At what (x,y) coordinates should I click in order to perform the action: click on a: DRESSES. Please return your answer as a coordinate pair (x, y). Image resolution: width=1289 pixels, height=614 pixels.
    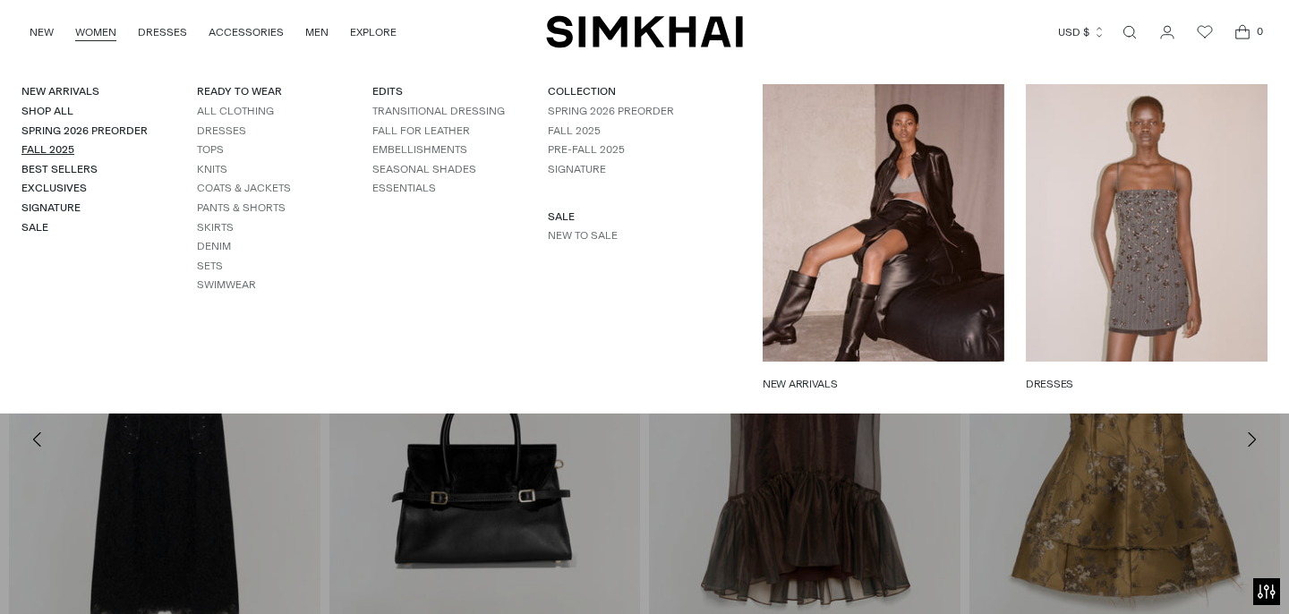
    Looking at the image, I should click on (162, 32).